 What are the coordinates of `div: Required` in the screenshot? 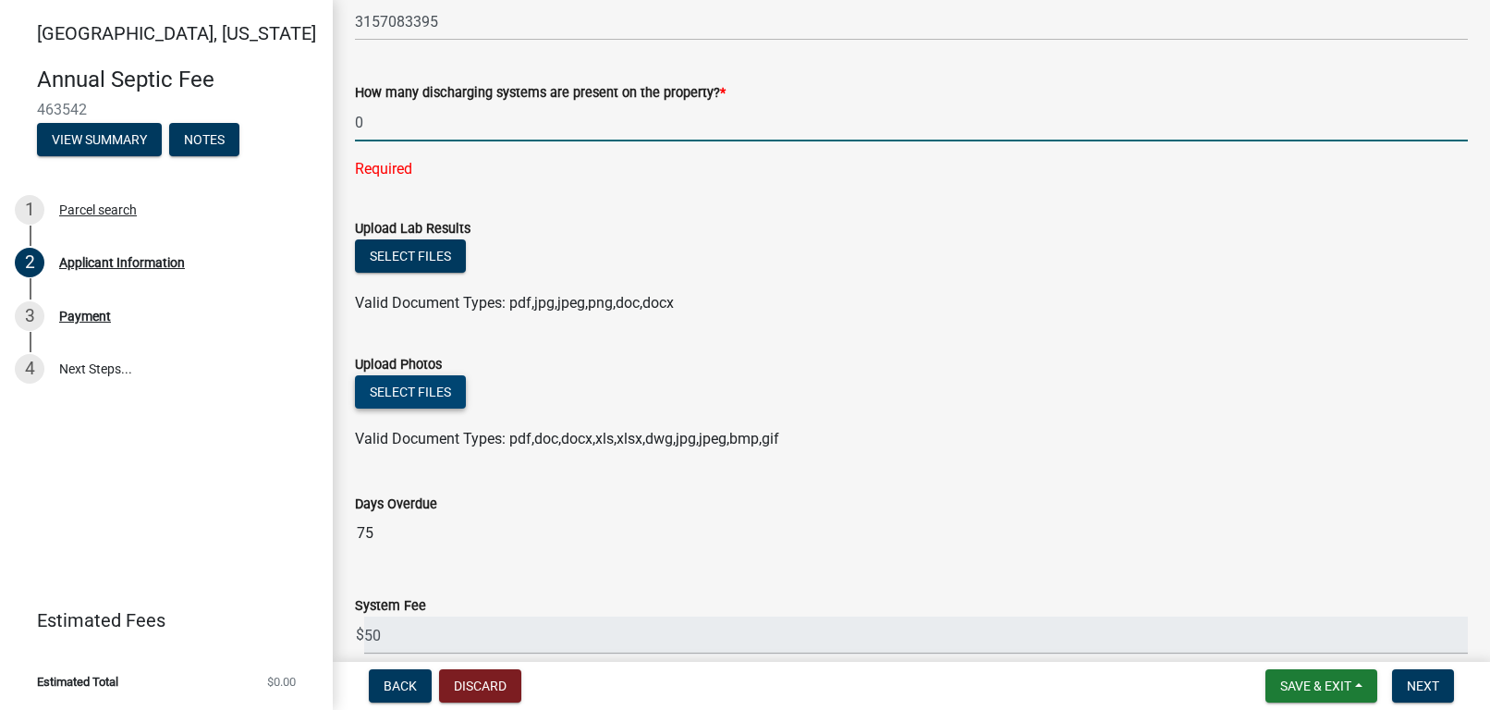 It's located at (912, 169).